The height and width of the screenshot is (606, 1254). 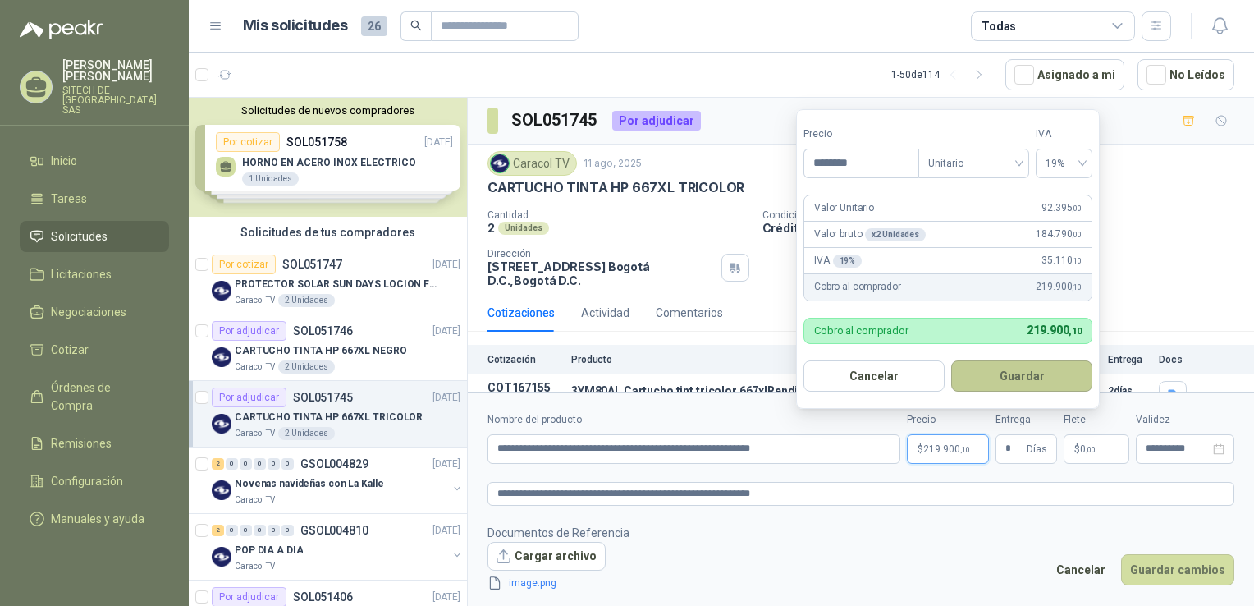 What do you see at coordinates (322, 596) in the screenshot?
I see `p: SOL051406` at bounding box center [322, 596].